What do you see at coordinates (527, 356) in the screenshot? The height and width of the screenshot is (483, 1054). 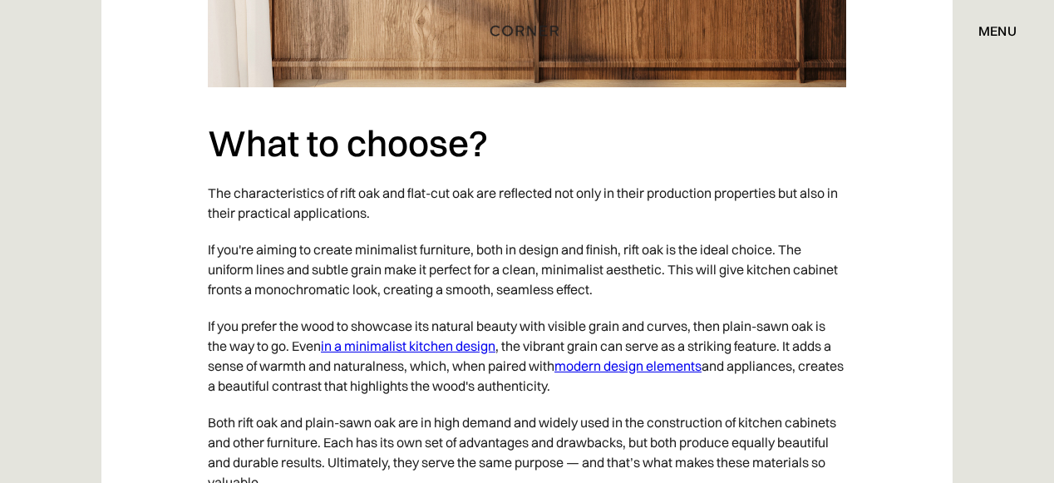 I see `p: If you prefer the wood to showcase its natural beauty with visible grain and curves, then plain-s...` at bounding box center [527, 356].